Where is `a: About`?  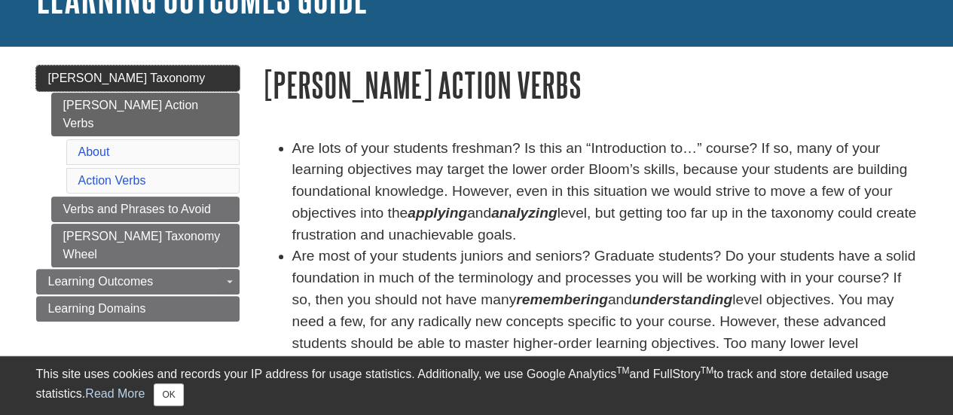 a: About is located at coordinates (94, 151).